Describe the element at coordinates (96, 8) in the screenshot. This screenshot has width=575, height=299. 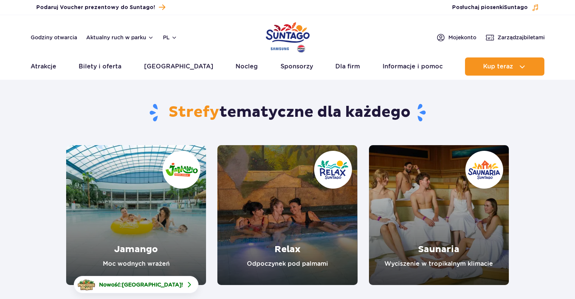
I see `span: Podaruj Voucher prezentowy do Suntago!` at that location.